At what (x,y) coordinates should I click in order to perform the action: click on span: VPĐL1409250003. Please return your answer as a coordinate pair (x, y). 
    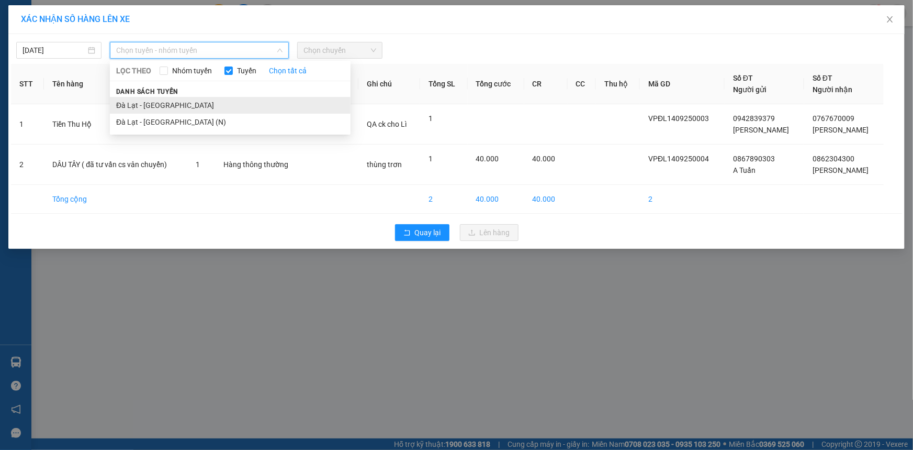
    Looking at the image, I should click on (679, 118).